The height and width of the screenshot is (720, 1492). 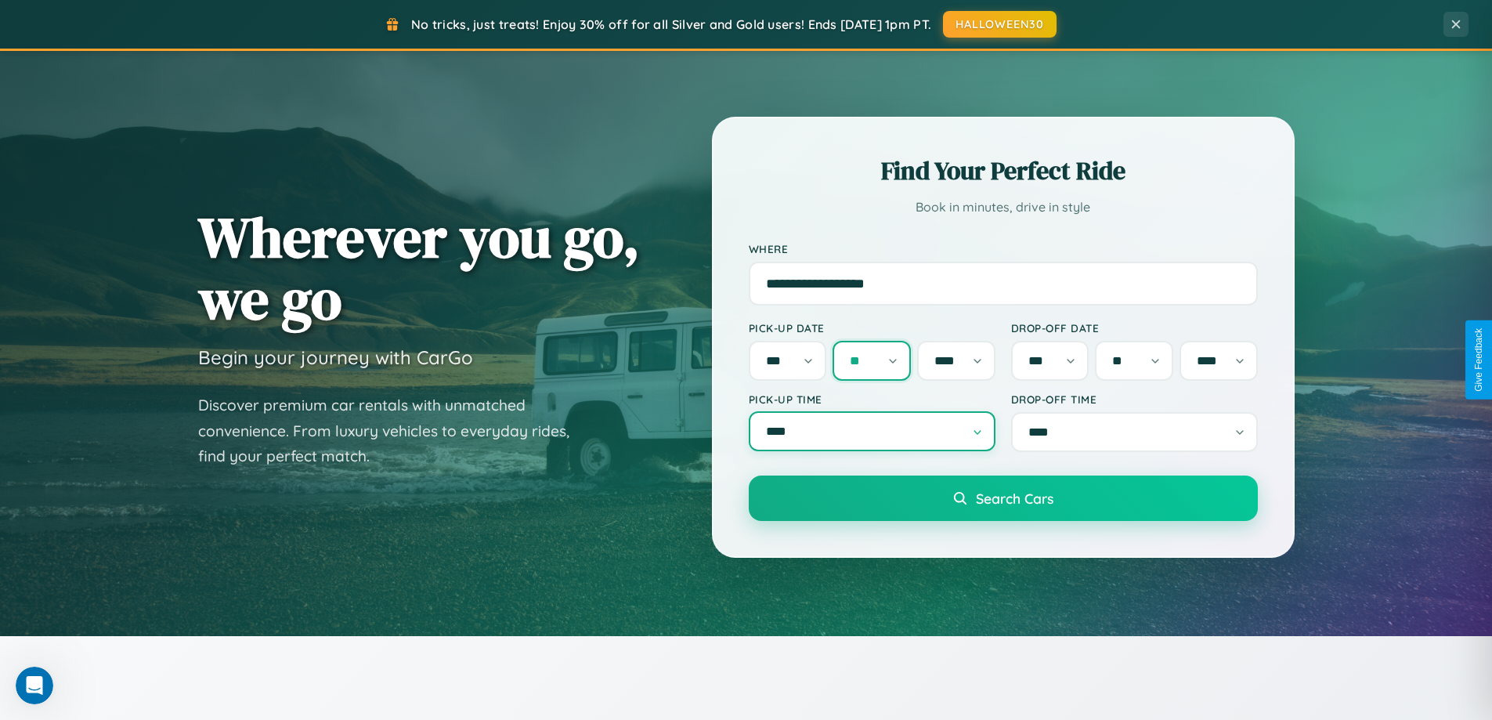 What do you see at coordinates (335, 357) in the screenshot?
I see `h3: Begin your journey with CarGo` at bounding box center [335, 357].